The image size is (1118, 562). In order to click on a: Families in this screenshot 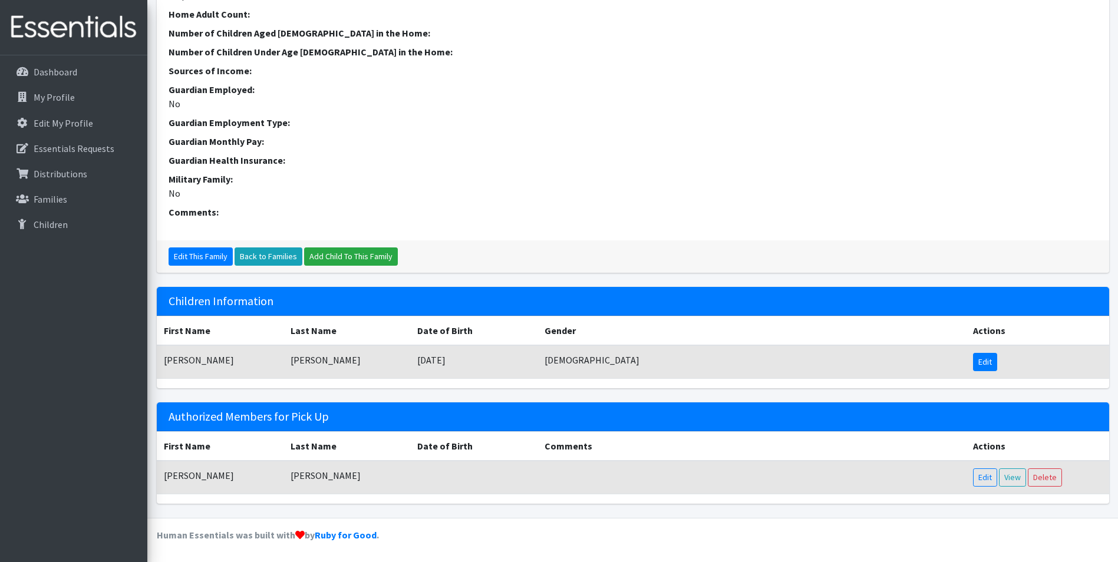, I will do `click(74, 199)`.